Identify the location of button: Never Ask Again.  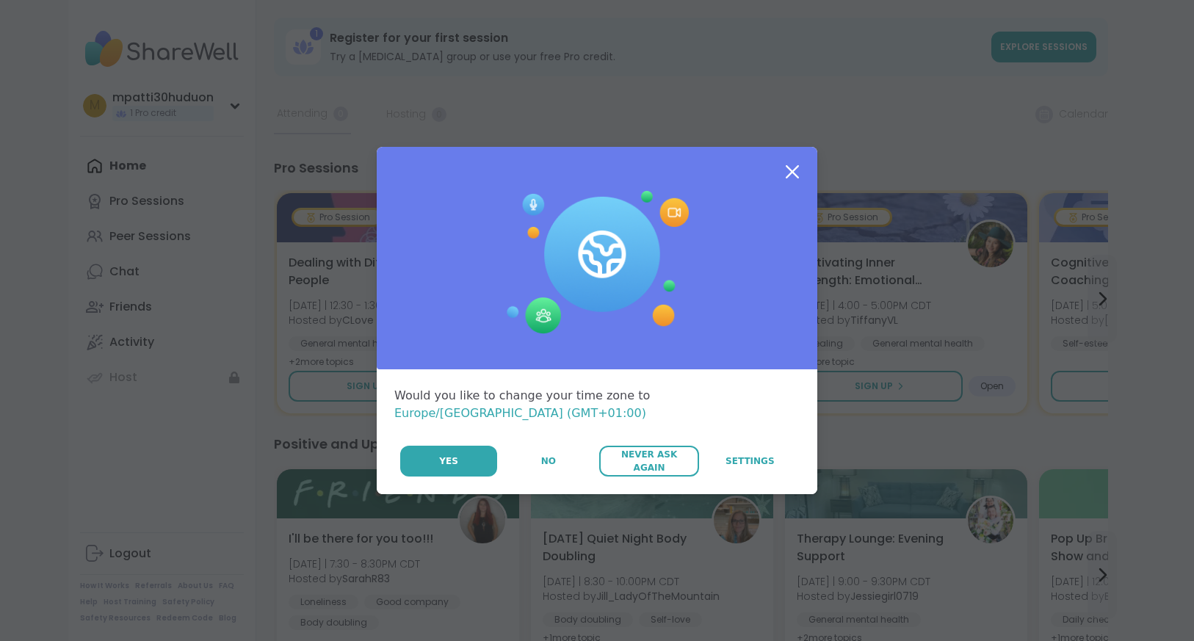
(648, 461).